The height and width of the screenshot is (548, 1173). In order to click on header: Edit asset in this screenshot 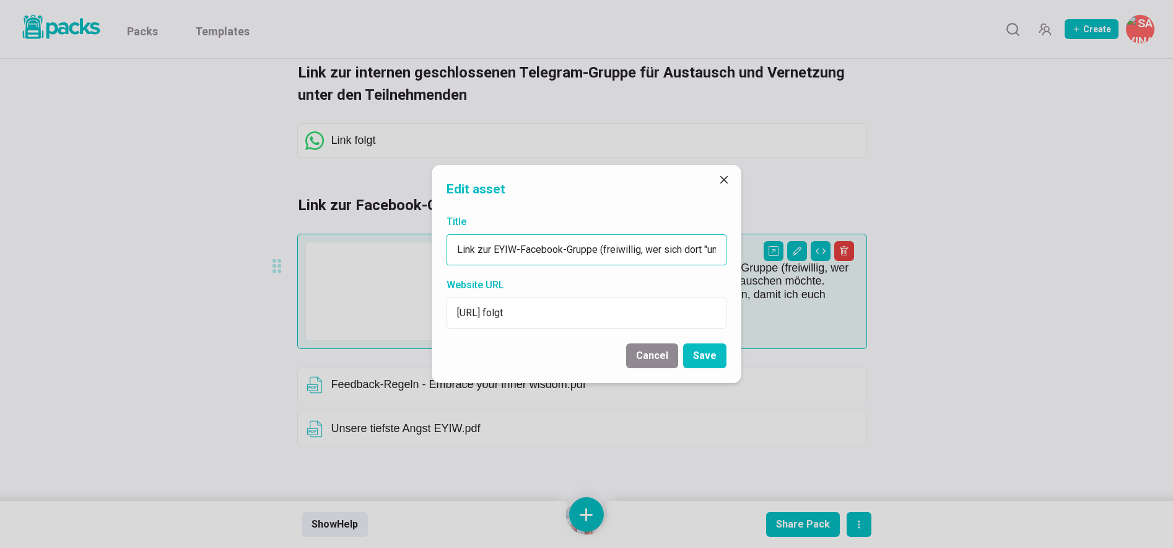, I will do `click(587, 186)`.